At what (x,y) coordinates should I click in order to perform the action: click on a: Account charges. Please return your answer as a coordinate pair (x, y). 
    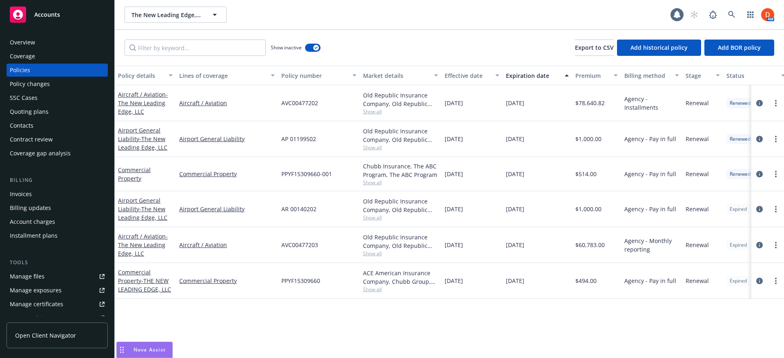
    Looking at the image, I should click on (57, 222).